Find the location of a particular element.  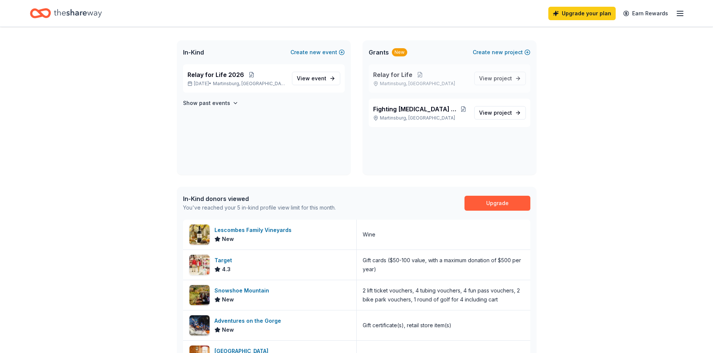

div: You've reached your 5 in-kind profile view limit for this month. is located at coordinates (259, 208).